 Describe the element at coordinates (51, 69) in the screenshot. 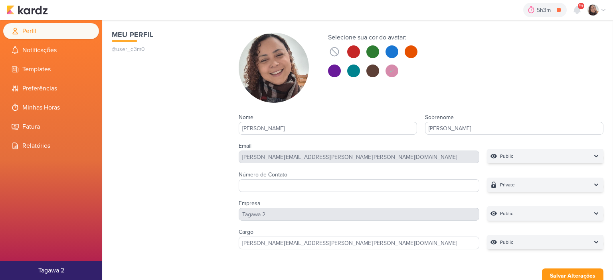

I see `li: Templates` at that location.